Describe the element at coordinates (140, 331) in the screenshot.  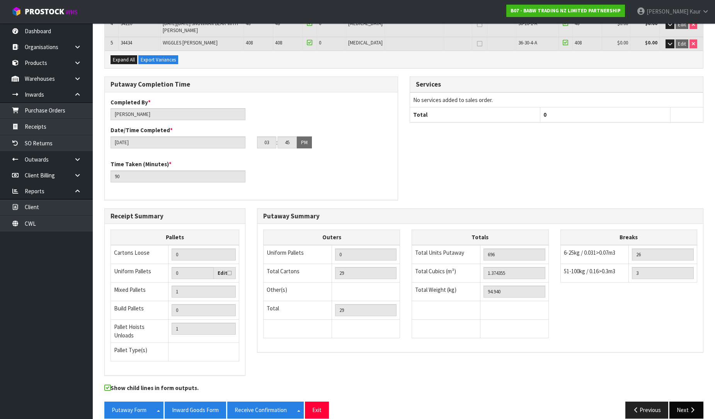
I see `td: Pallet Hoists Unloads` at that location.